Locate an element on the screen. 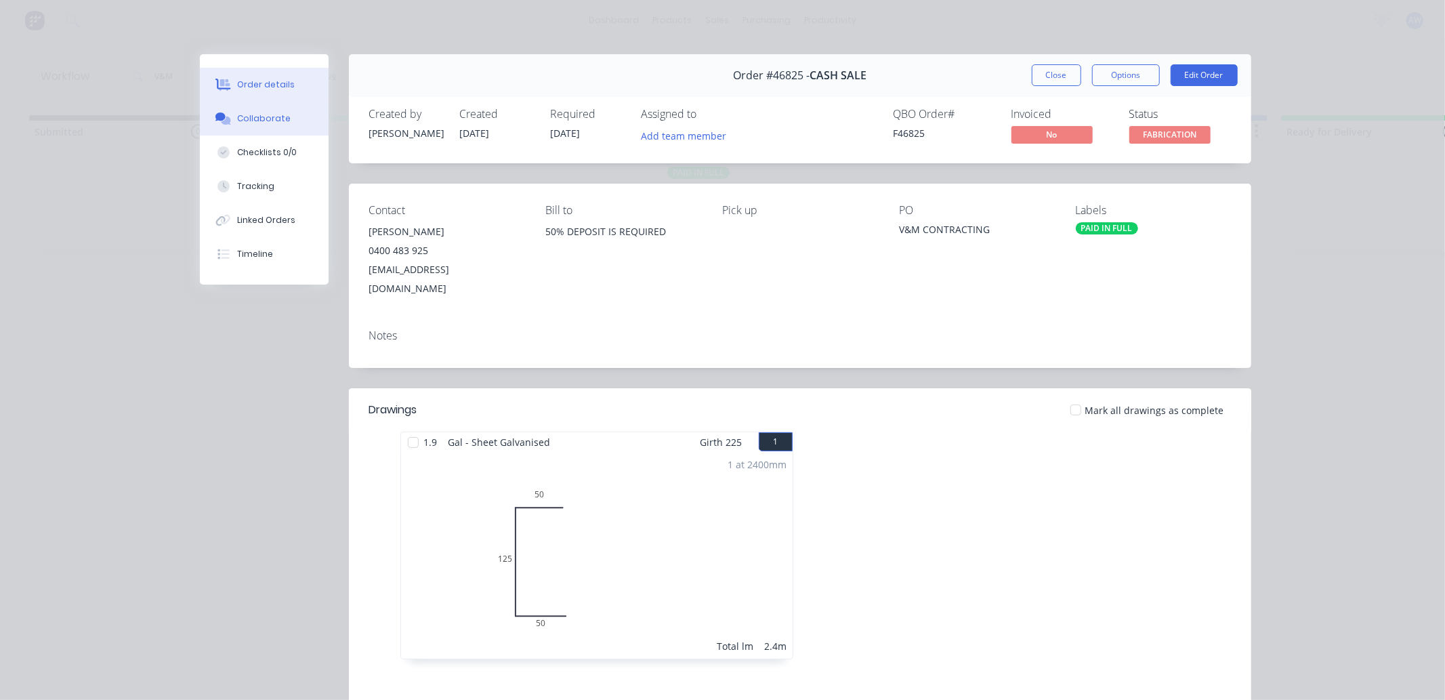  div: Pick up is located at coordinates (799, 210).